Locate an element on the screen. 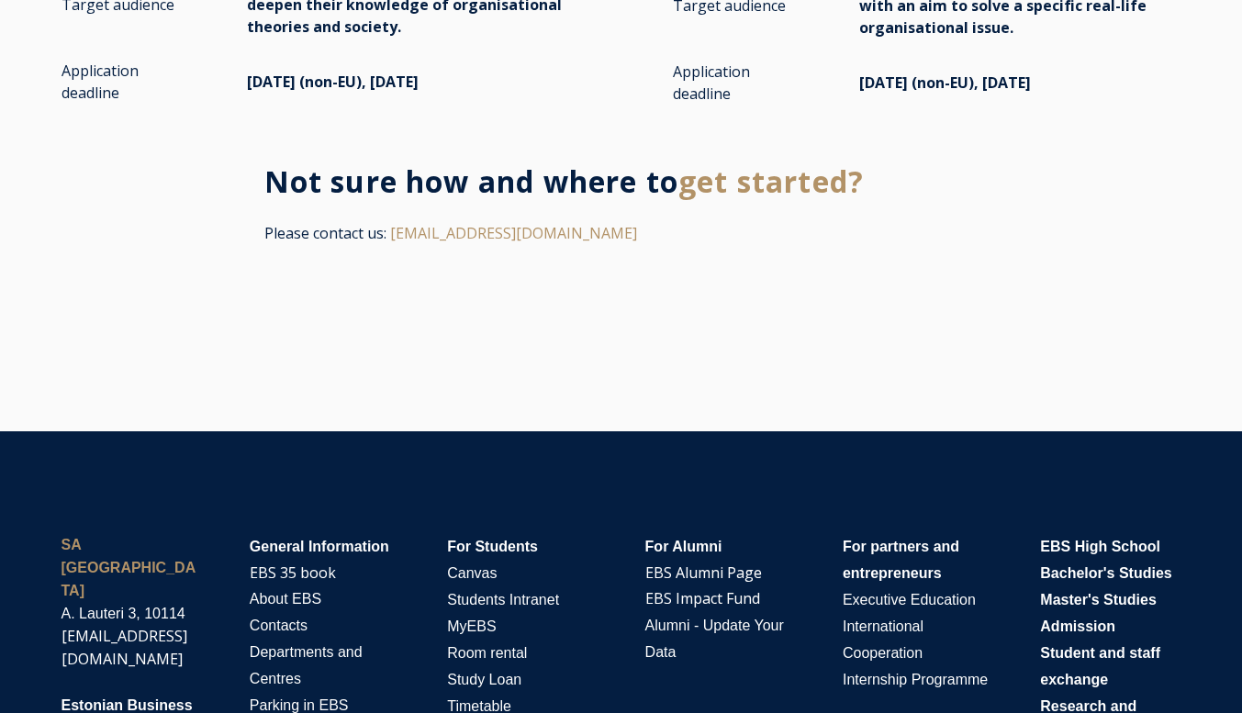 This screenshot has width=1242, height=713. span: For partners and entrepreneurs is located at coordinates (901, 560).